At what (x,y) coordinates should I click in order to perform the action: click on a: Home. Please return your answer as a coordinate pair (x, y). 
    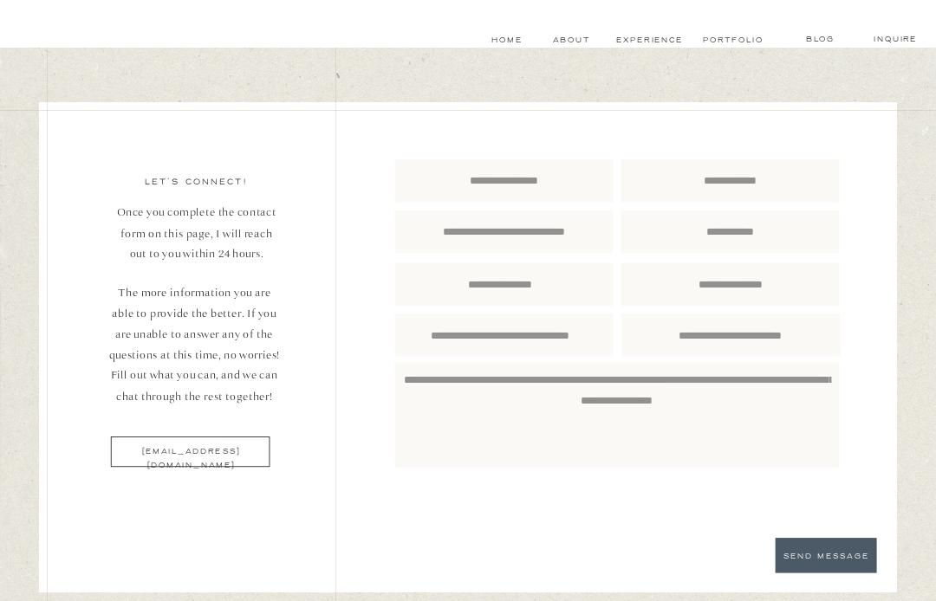
    Looking at the image, I should click on (507, 40).